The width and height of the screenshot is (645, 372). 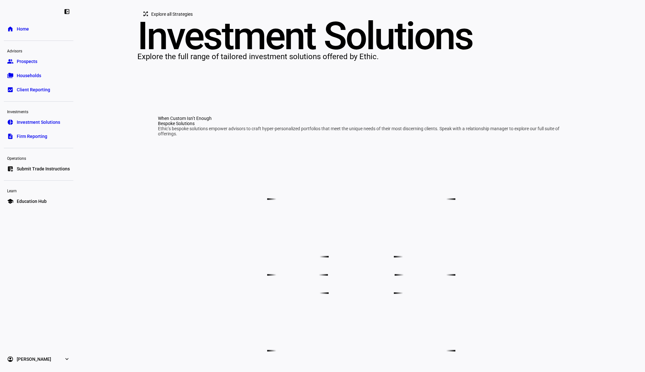 What do you see at coordinates (172, 14) in the screenshot?
I see `span: Explore all Strategies` at bounding box center [172, 14].